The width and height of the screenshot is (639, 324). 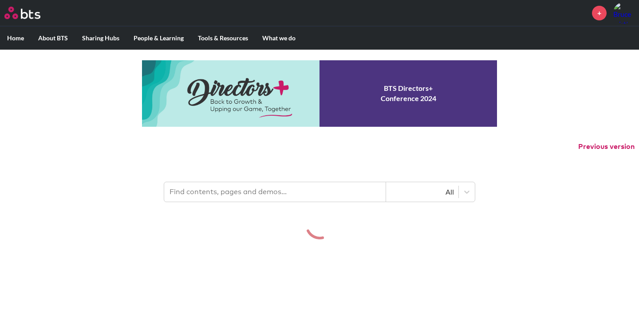 What do you see at coordinates (31, 13) in the screenshot?
I see `a: Go home` at bounding box center [31, 13].